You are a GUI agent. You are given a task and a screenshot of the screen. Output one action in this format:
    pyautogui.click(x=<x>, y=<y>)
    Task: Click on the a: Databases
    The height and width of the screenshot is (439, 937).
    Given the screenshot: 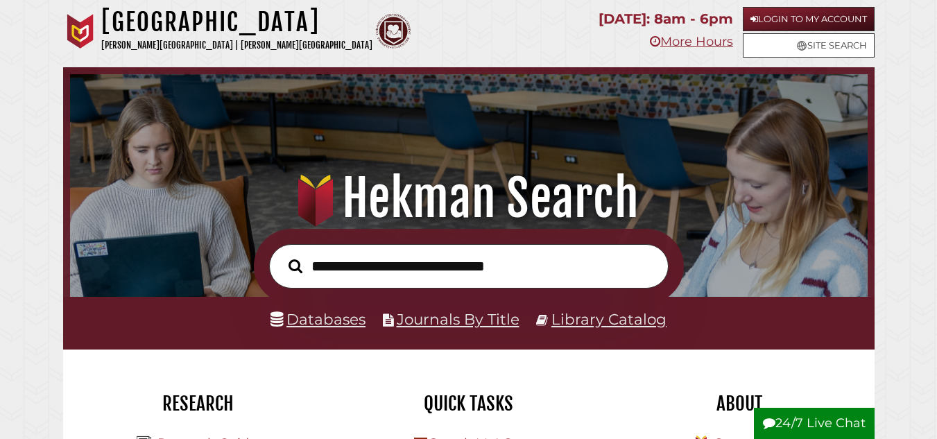 What is the action you would take?
    pyautogui.click(x=318, y=319)
    